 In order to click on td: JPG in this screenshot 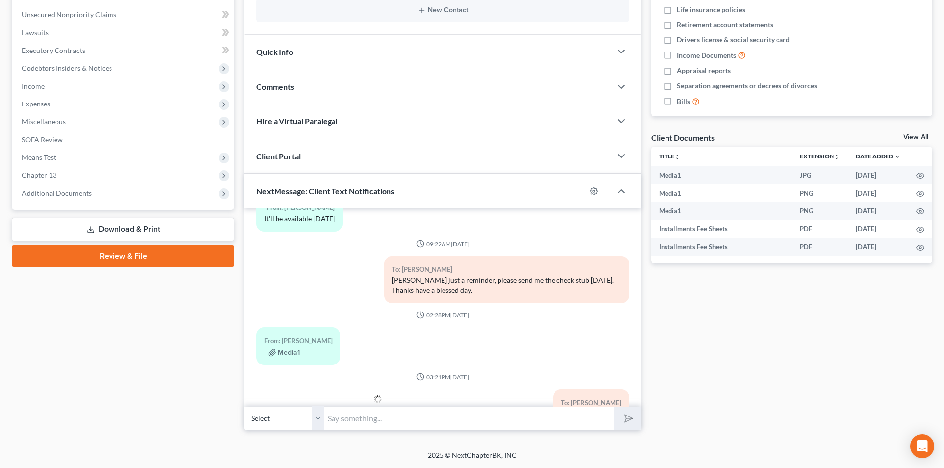, I will do `click(820, 175)`.